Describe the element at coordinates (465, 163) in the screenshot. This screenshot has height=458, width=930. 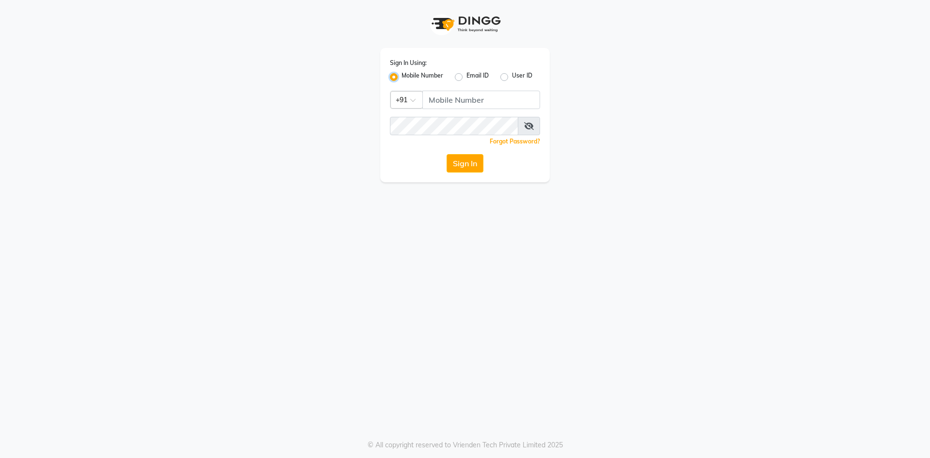
I see `button: Sign In` at that location.